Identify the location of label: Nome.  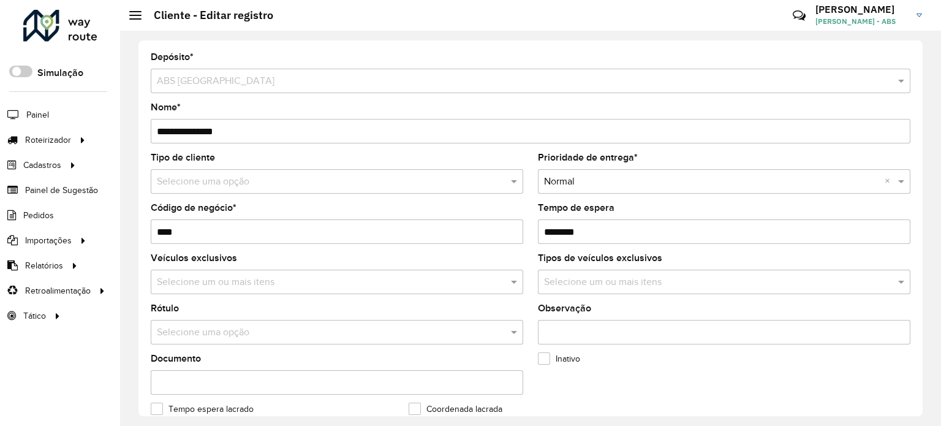
(165, 107).